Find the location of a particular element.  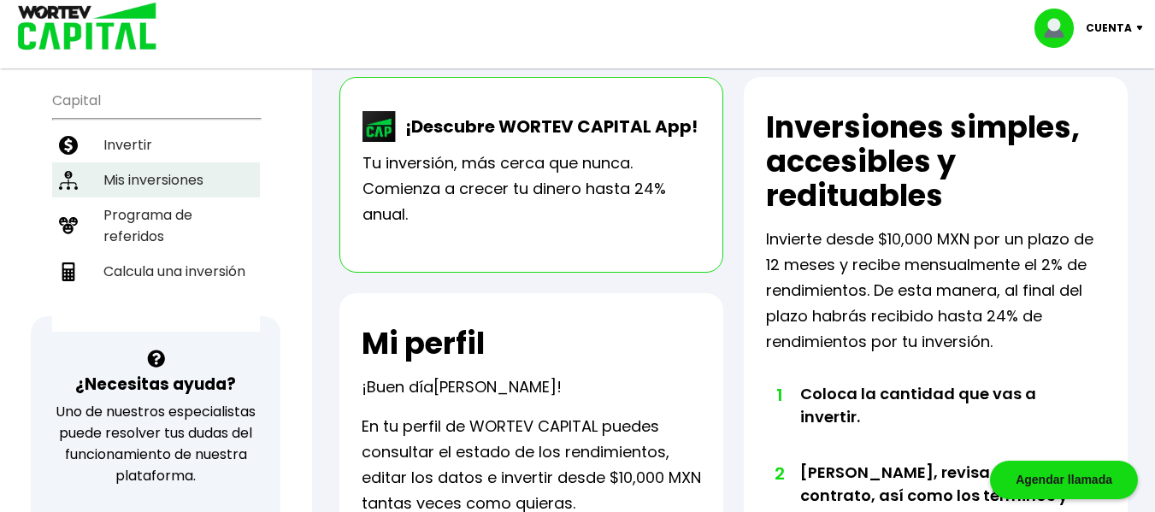

li: Invertir is located at coordinates (156, 144).